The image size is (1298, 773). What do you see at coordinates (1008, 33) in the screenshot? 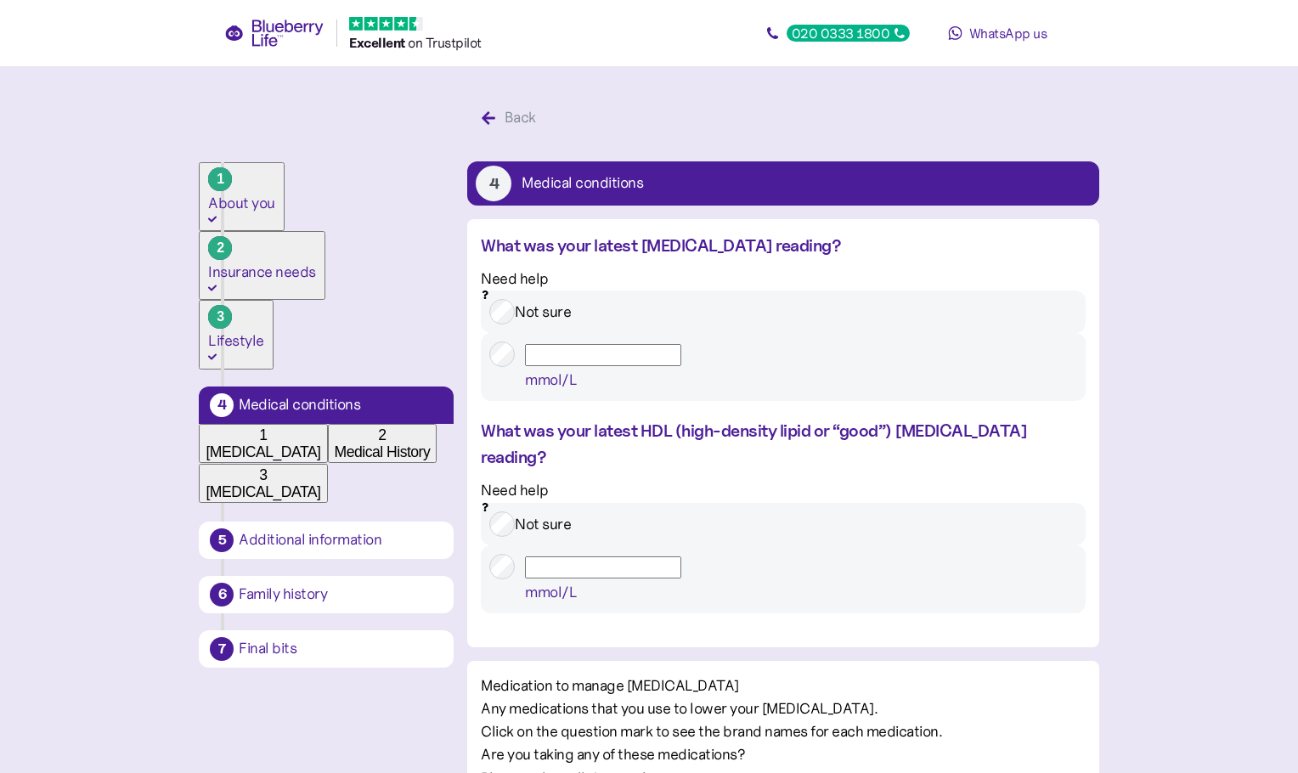
I see `span: WhatsApp us` at bounding box center [1008, 33].